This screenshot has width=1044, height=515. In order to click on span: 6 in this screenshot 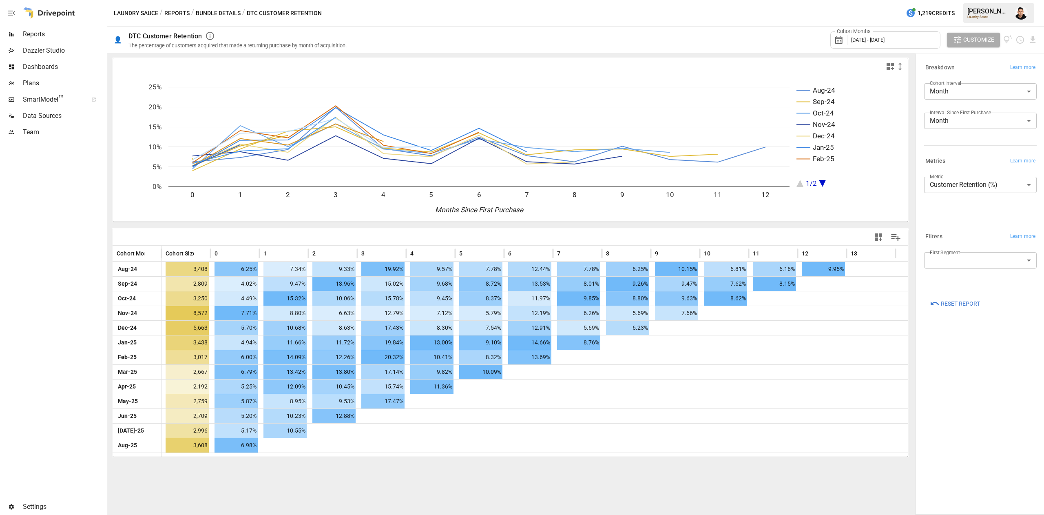, I will do `click(510, 253)`.